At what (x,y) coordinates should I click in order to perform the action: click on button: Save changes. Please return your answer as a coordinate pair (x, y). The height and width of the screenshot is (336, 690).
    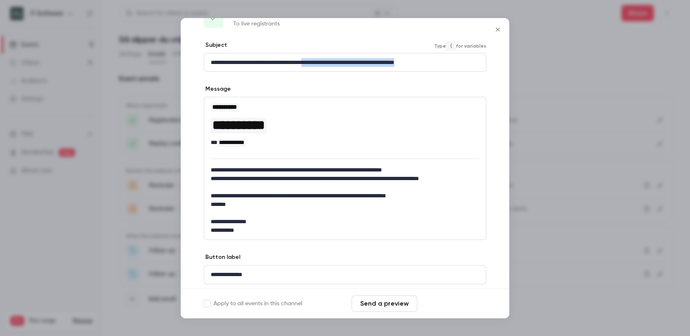
    Looking at the image, I should click on (453, 304).